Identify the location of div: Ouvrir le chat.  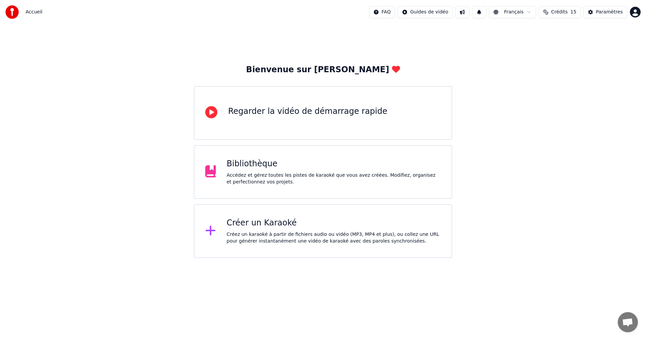
(627, 322).